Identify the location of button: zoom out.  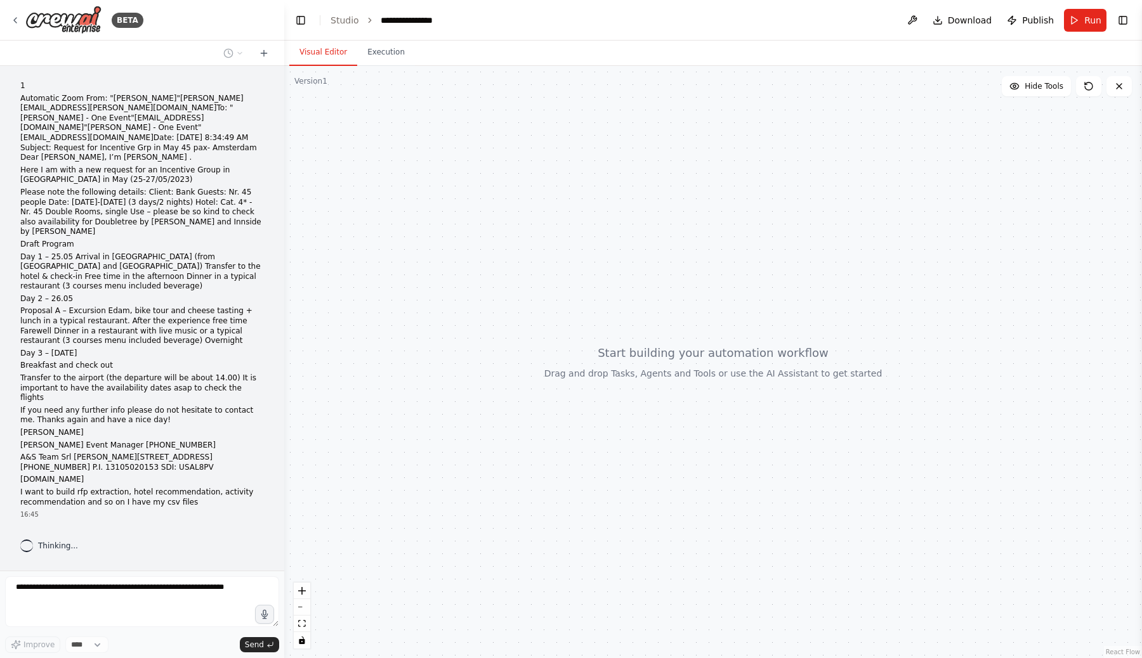
(302, 608).